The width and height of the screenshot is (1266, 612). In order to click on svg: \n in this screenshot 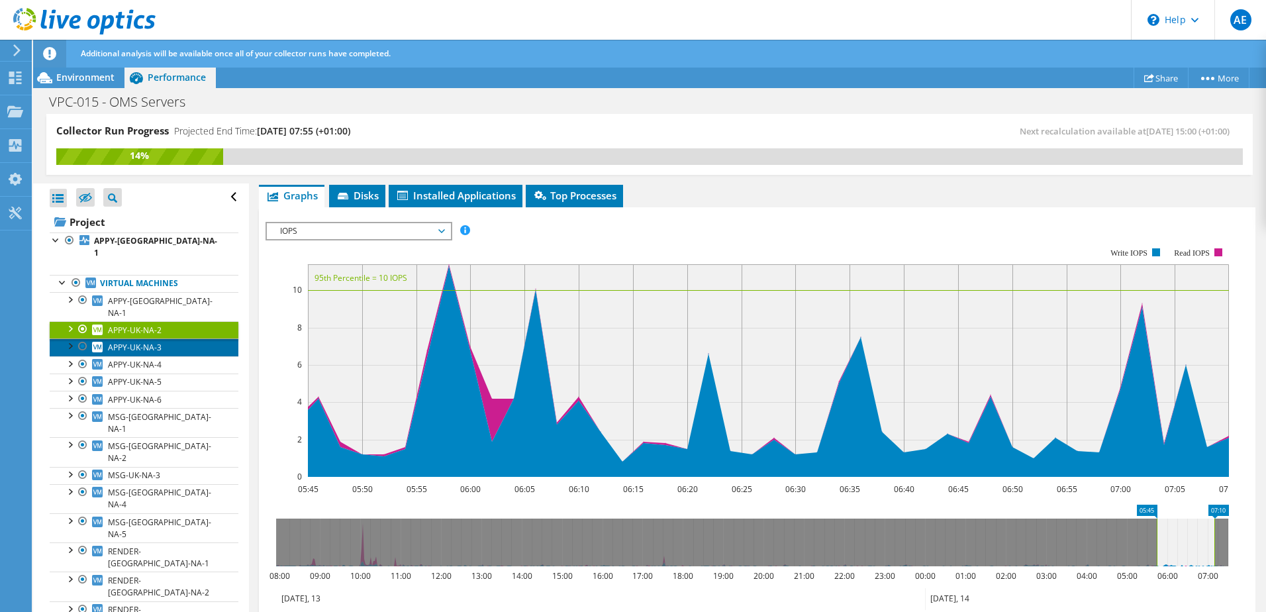, I will do `click(1153, 20)`.